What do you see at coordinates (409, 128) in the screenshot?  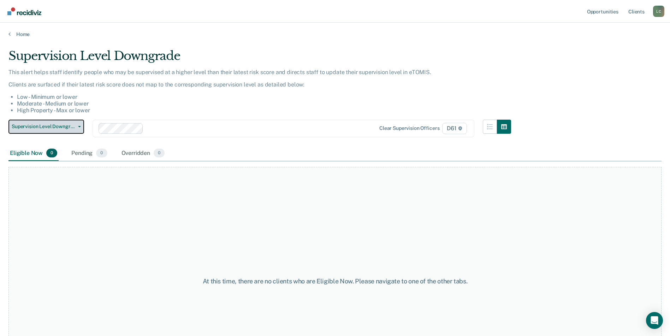 I see `div: Clear supervision officers` at bounding box center [409, 128].